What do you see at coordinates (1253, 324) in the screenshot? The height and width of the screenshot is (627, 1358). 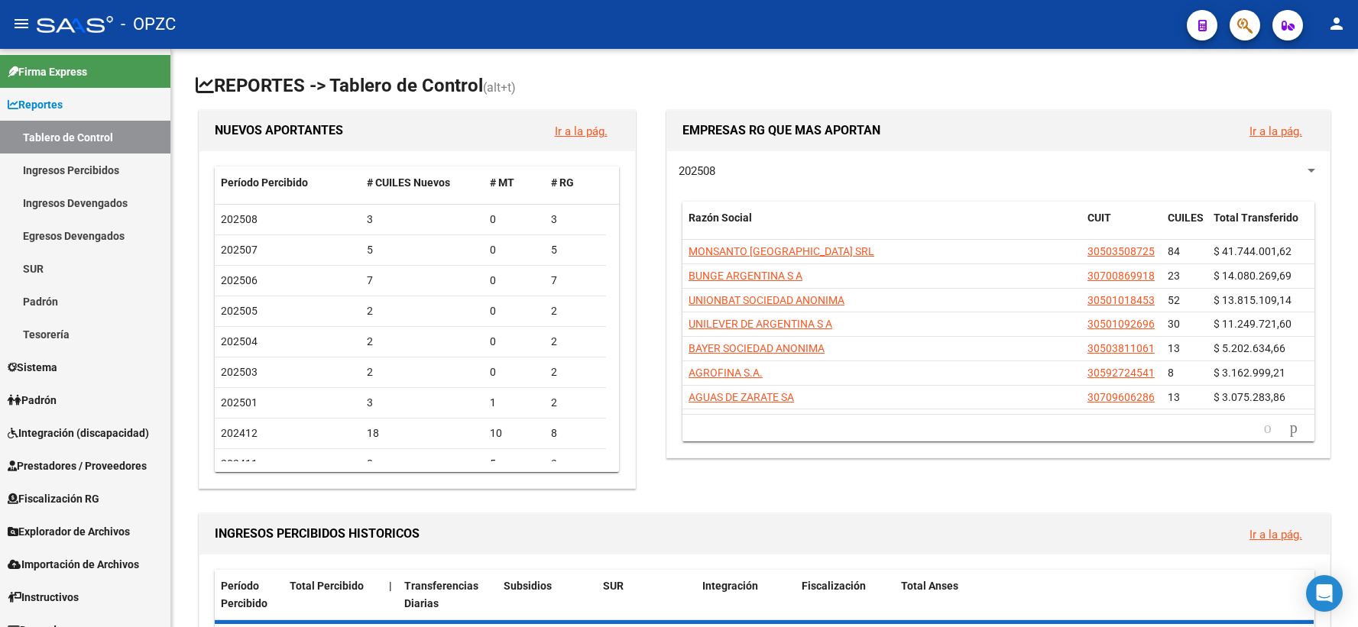 I see `span: $ 11.249.721,60` at bounding box center [1253, 324].